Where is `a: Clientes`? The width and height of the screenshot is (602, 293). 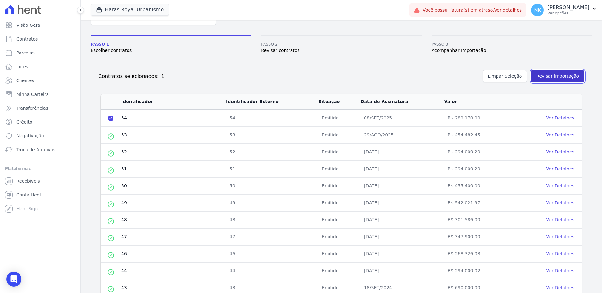 a: Clientes is located at coordinates (40, 81).